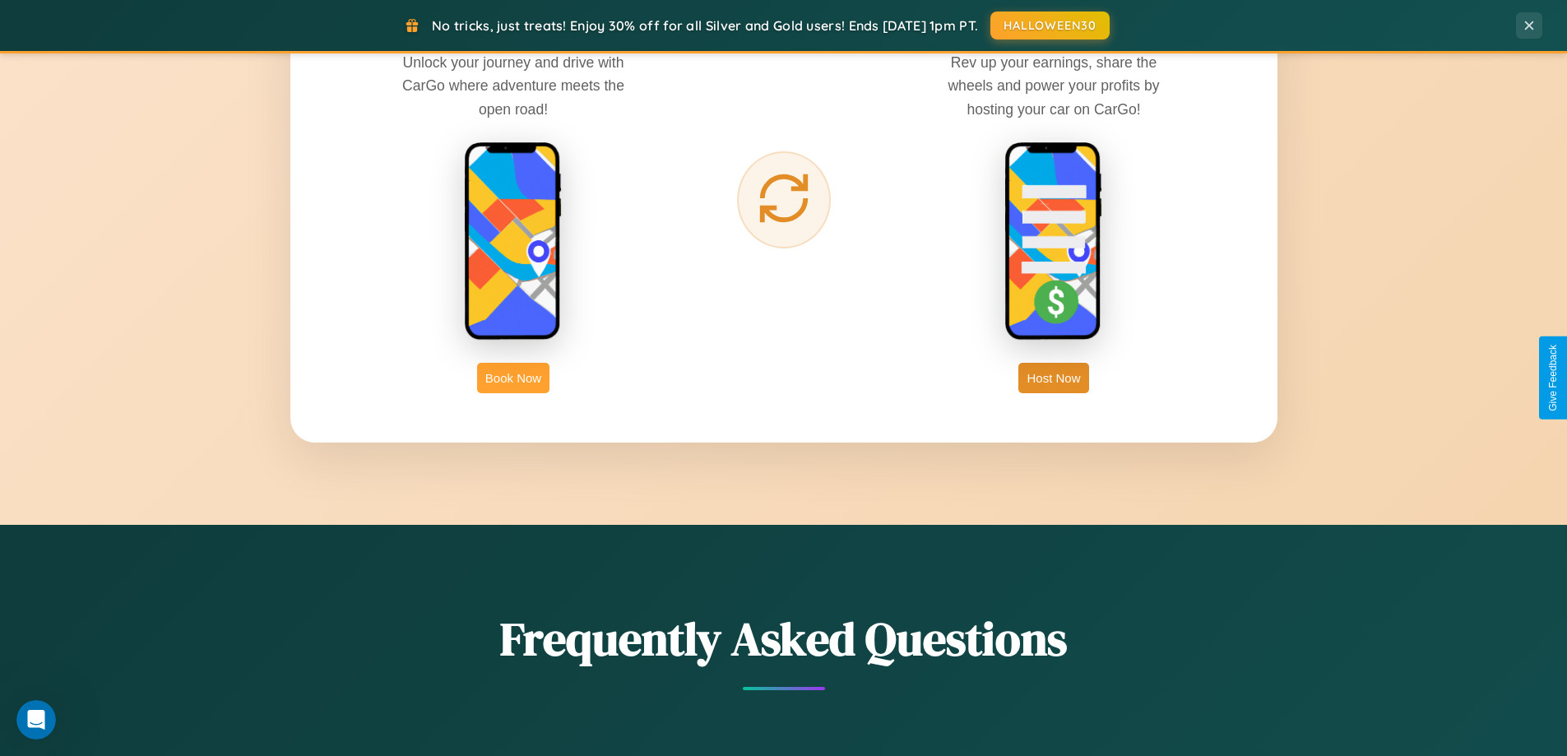 Image resolution: width=1567 pixels, height=756 pixels. I want to click on img: rent phone, so click(513, 242).